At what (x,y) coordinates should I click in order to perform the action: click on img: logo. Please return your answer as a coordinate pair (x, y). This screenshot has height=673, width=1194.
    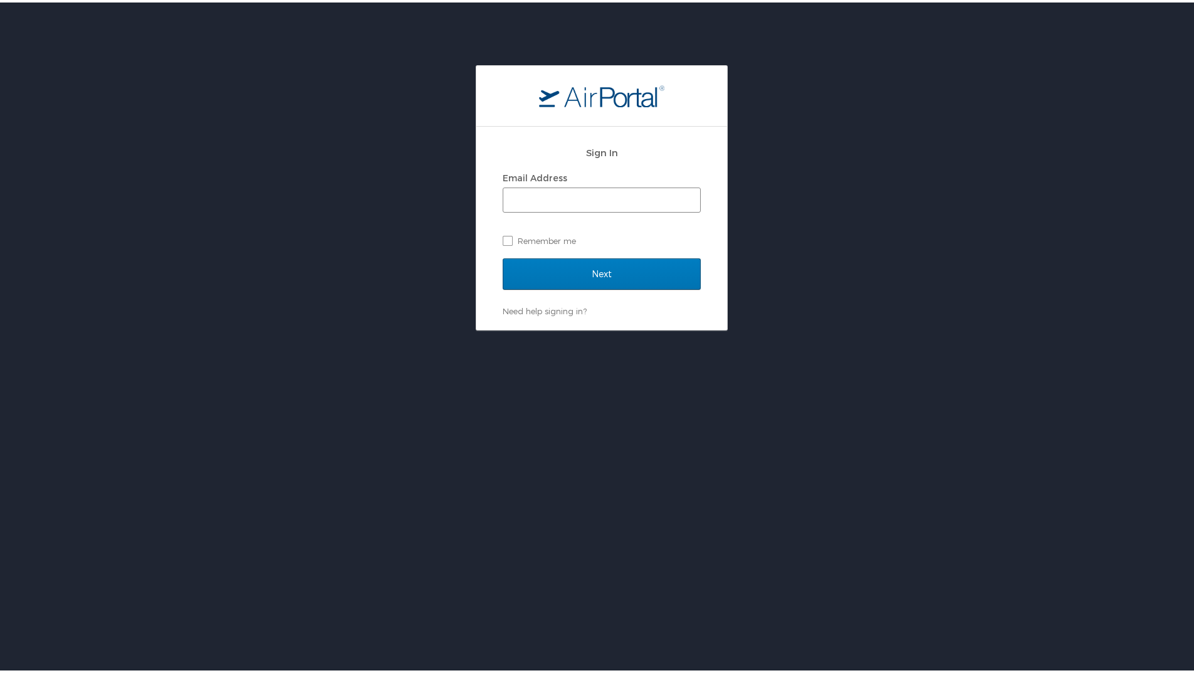
    Looking at the image, I should click on (602, 93).